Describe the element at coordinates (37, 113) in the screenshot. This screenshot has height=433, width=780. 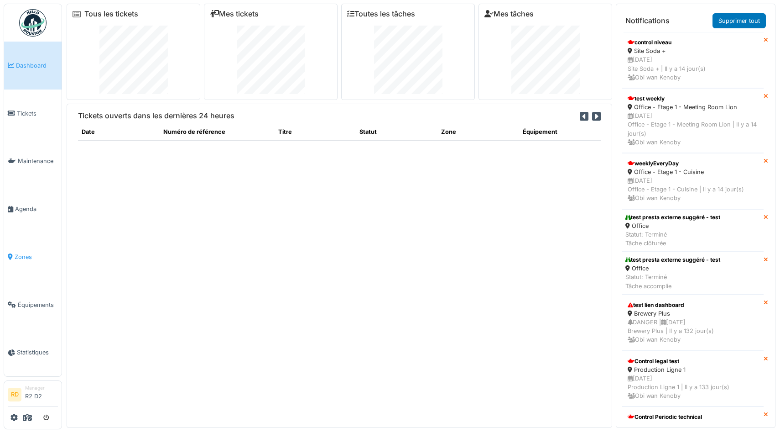
I see `span: Tickets` at that location.